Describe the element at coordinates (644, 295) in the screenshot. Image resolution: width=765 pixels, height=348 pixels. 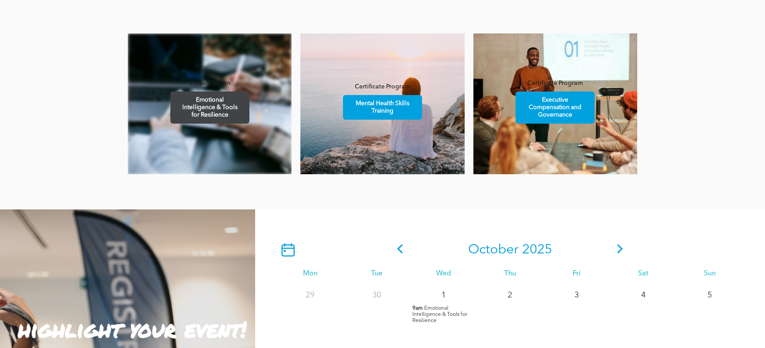
I see `p: 4` at that location.